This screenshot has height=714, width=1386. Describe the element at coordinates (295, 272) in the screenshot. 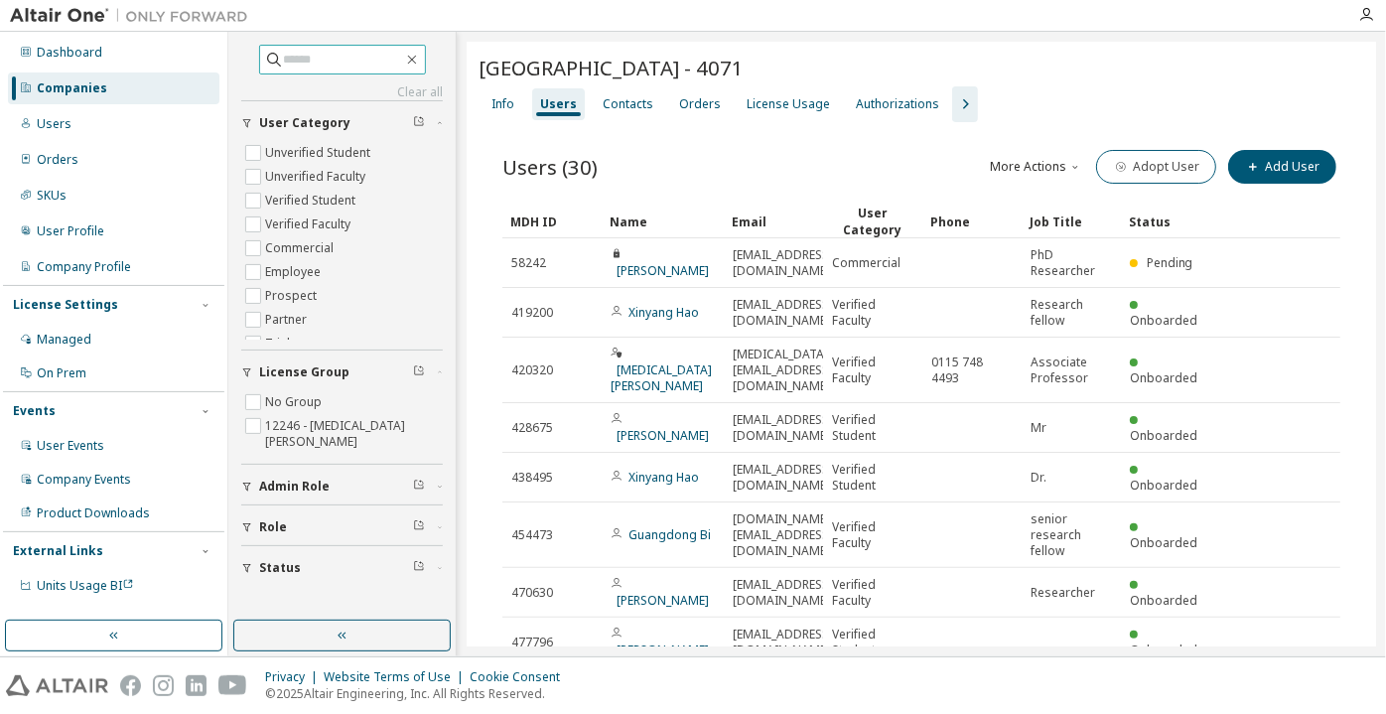

I see `label: Employee` at that location.